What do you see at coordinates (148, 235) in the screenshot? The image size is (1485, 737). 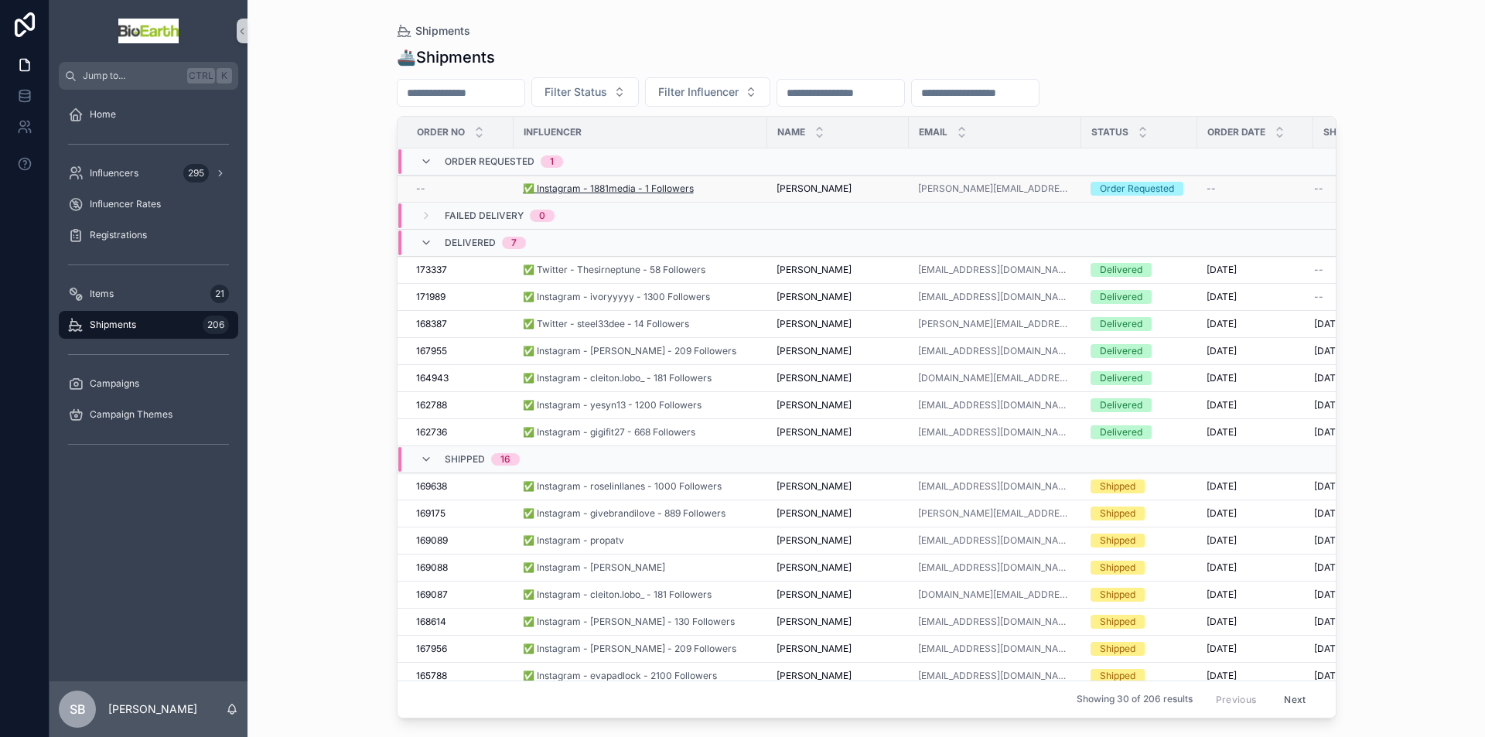 I see `a: Registrations` at bounding box center [148, 235].